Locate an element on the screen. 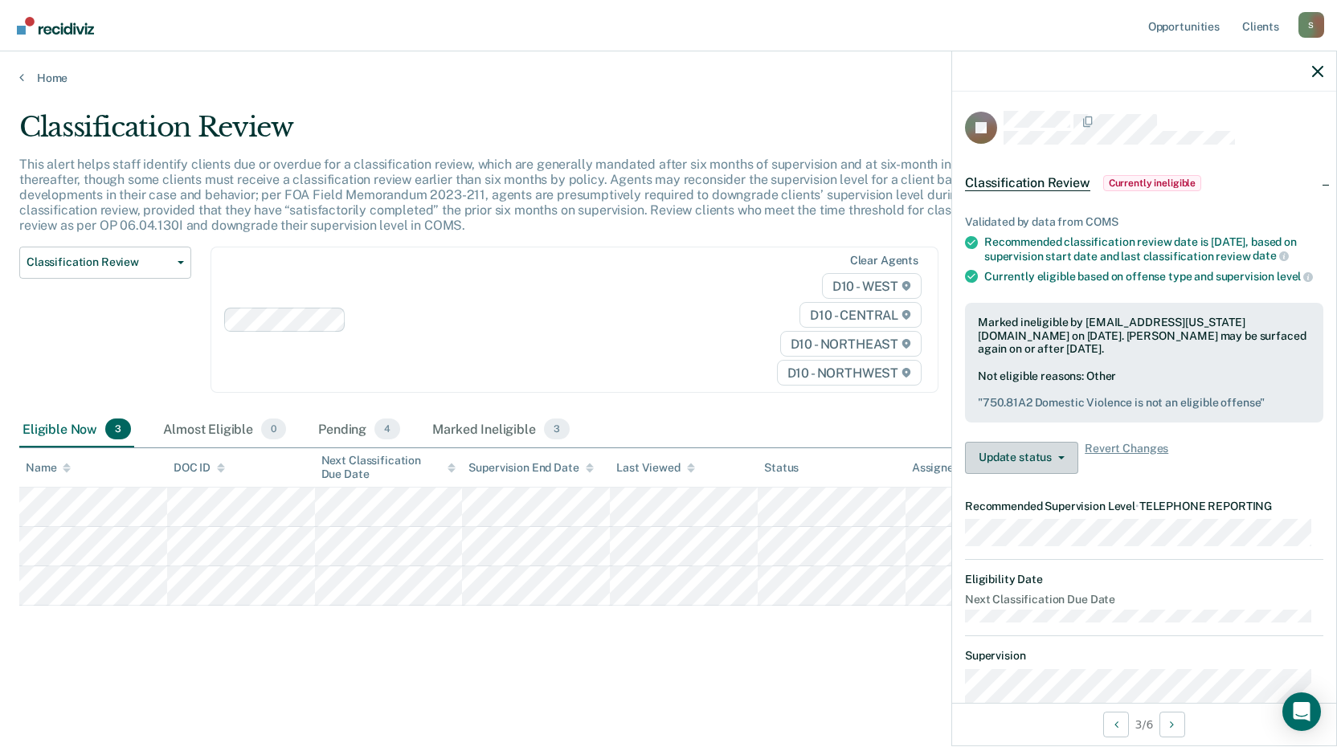 This screenshot has height=747, width=1337. div: Next Classification Due Date is located at coordinates (389, 468).